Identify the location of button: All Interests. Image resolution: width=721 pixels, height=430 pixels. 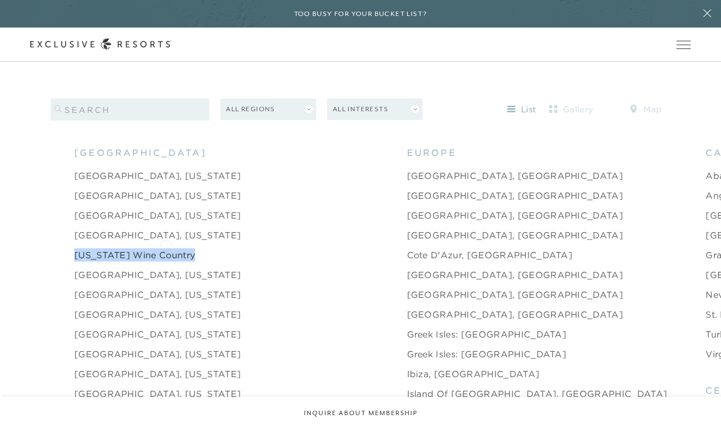
(374, 109).